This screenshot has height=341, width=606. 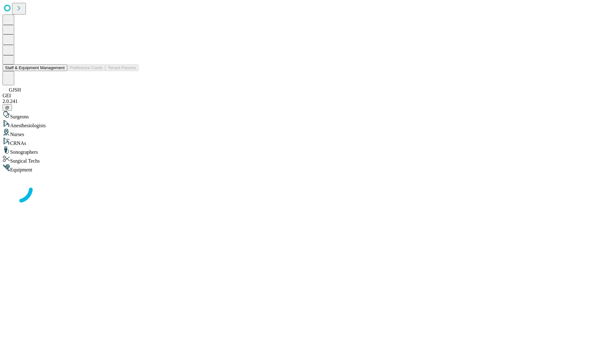 What do you see at coordinates (303, 101) in the screenshot?
I see `div: 2.0.241` at bounding box center [303, 101].